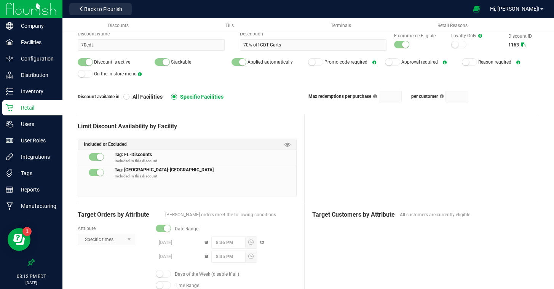 The image size is (554, 289). I want to click on span: Tag: FL-Discounts, so click(133, 154).